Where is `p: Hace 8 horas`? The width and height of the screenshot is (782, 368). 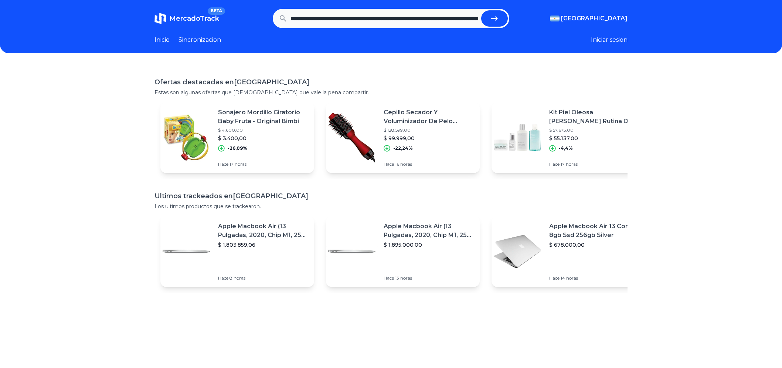
p: Hace 8 horas is located at coordinates (263, 278).